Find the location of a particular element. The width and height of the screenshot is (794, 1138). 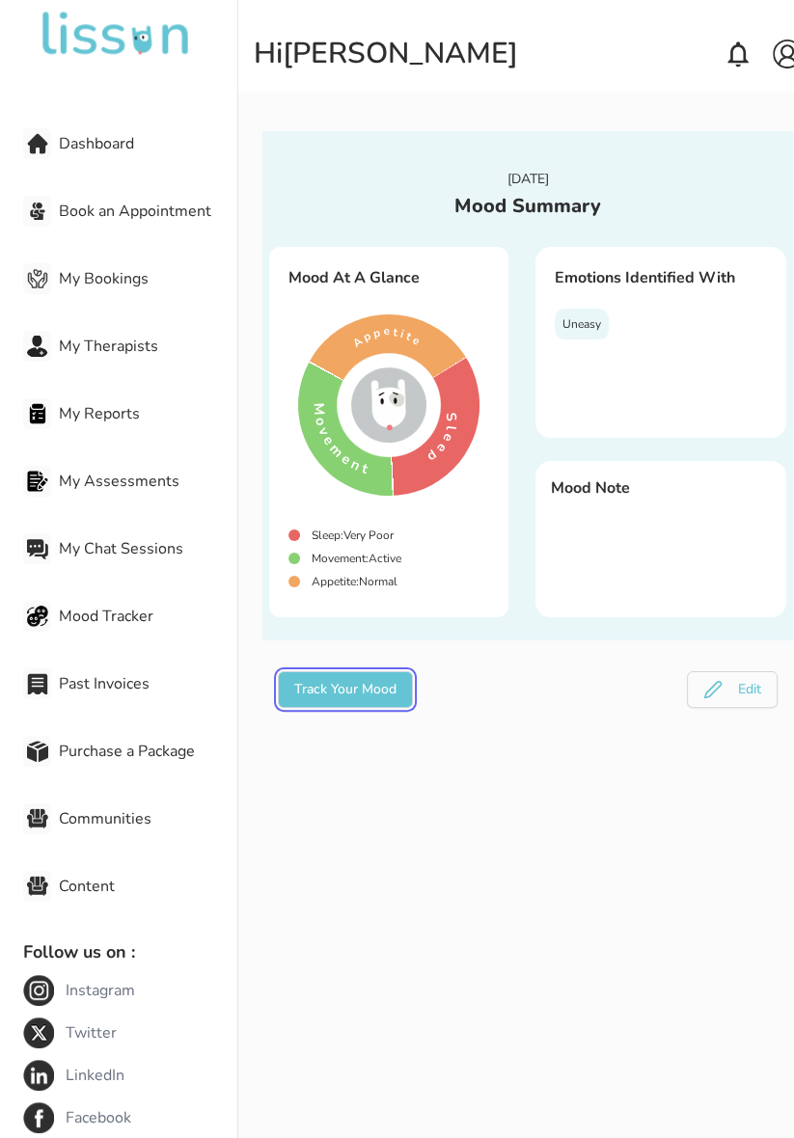

img: My Reports is located at coordinates (38, 414).